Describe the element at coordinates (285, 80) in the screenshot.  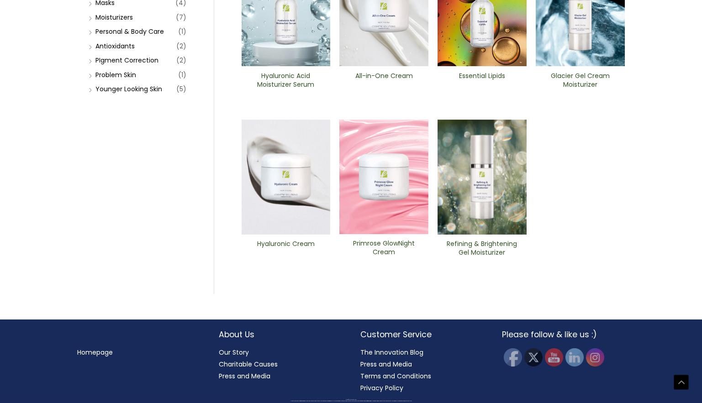
I see `h2: Hyaluronic Acid Moisturizer Serum` at that location.